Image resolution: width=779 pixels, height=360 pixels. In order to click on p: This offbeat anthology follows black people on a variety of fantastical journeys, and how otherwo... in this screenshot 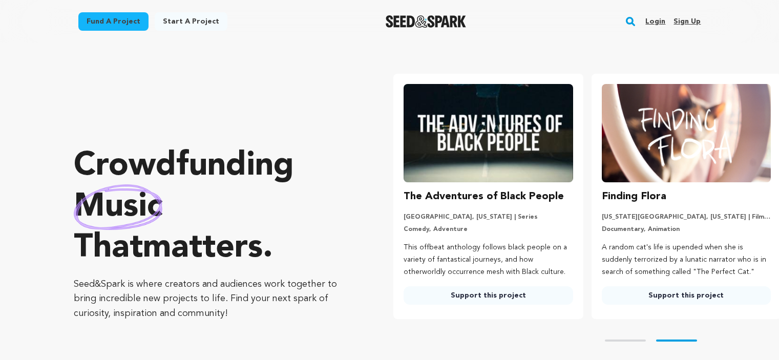, I will do `click(488, 260)`.